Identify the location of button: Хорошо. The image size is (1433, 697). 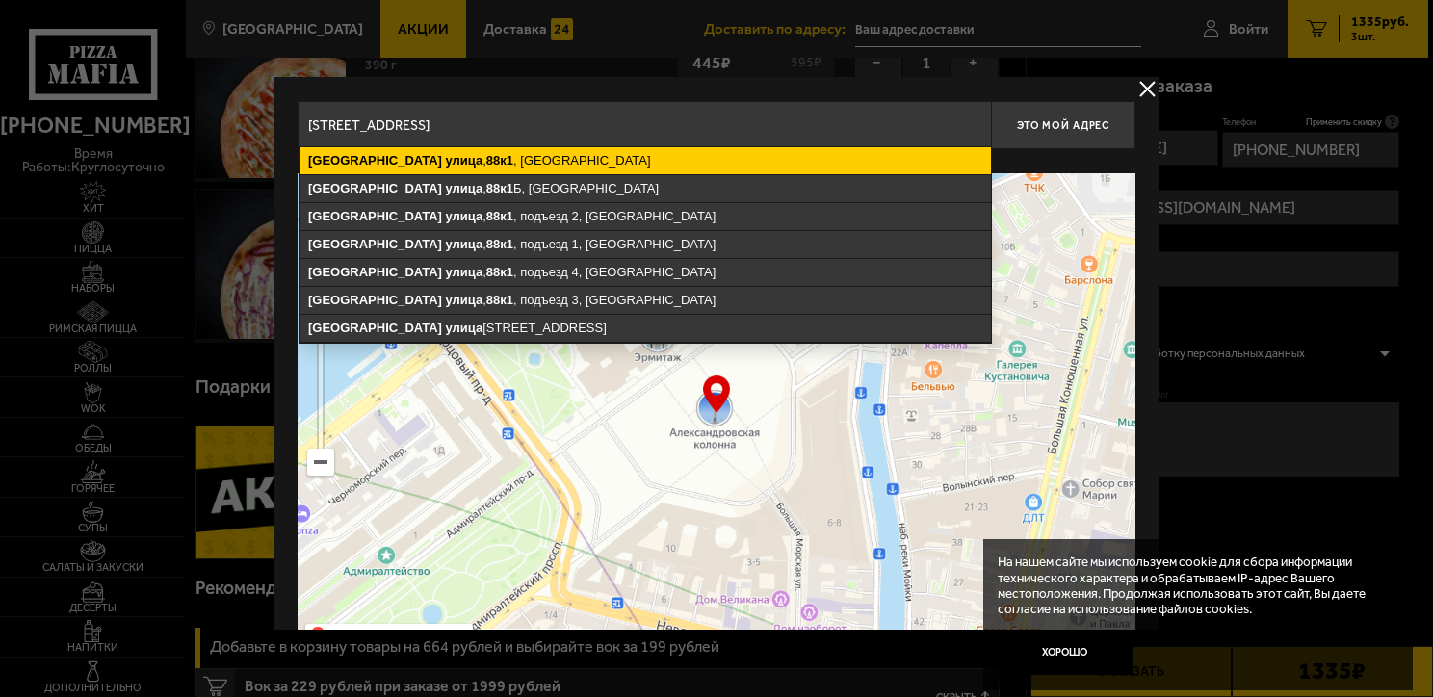
(1065, 653).